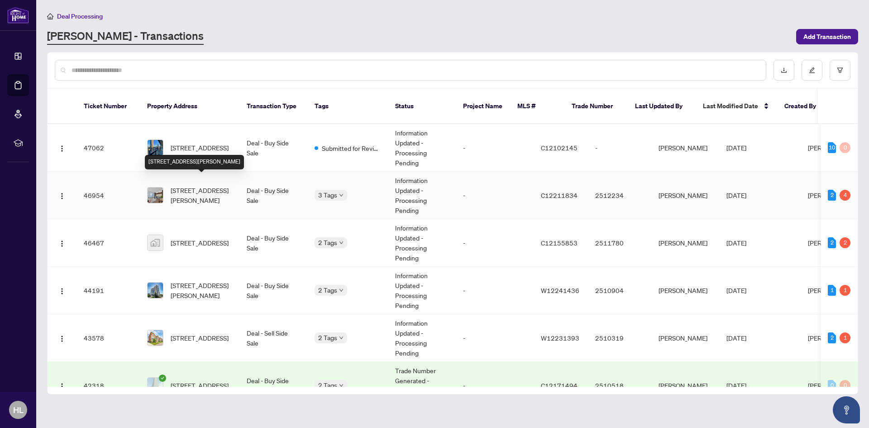  What do you see at coordinates (273, 338) in the screenshot?
I see `td: Deal - Sell Side Sale` at bounding box center [273, 338].